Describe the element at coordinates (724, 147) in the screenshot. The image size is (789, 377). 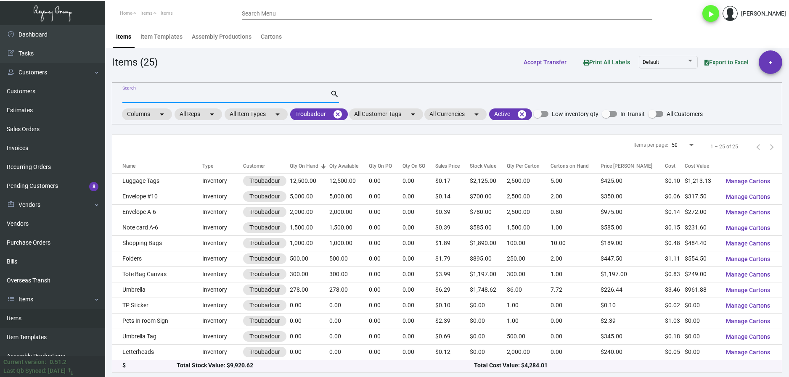
I see `div: 1 – 25 of 25` at that location.